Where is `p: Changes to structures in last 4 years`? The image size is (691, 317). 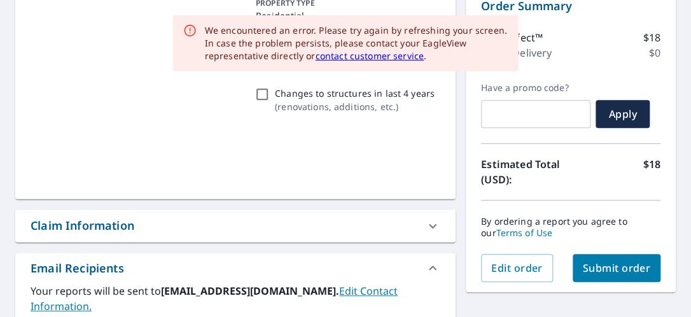 p: Changes to structures in last 4 years is located at coordinates (354, 93).